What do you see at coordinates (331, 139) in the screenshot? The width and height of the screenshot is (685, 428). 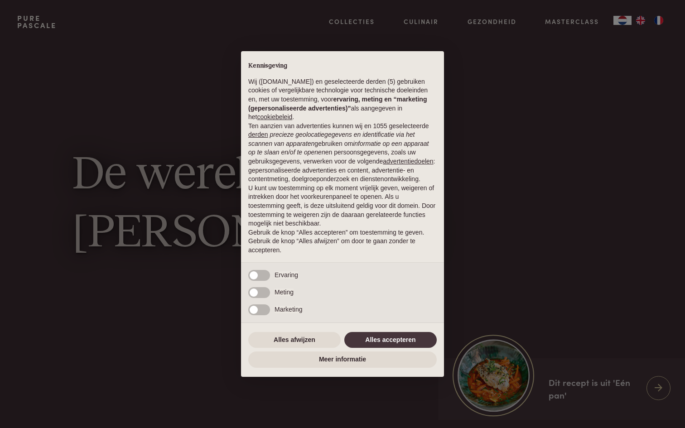 I see `em: precieze geolocatiegegevens en identificatie via het scannen van apparaten` at bounding box center [331, 139].